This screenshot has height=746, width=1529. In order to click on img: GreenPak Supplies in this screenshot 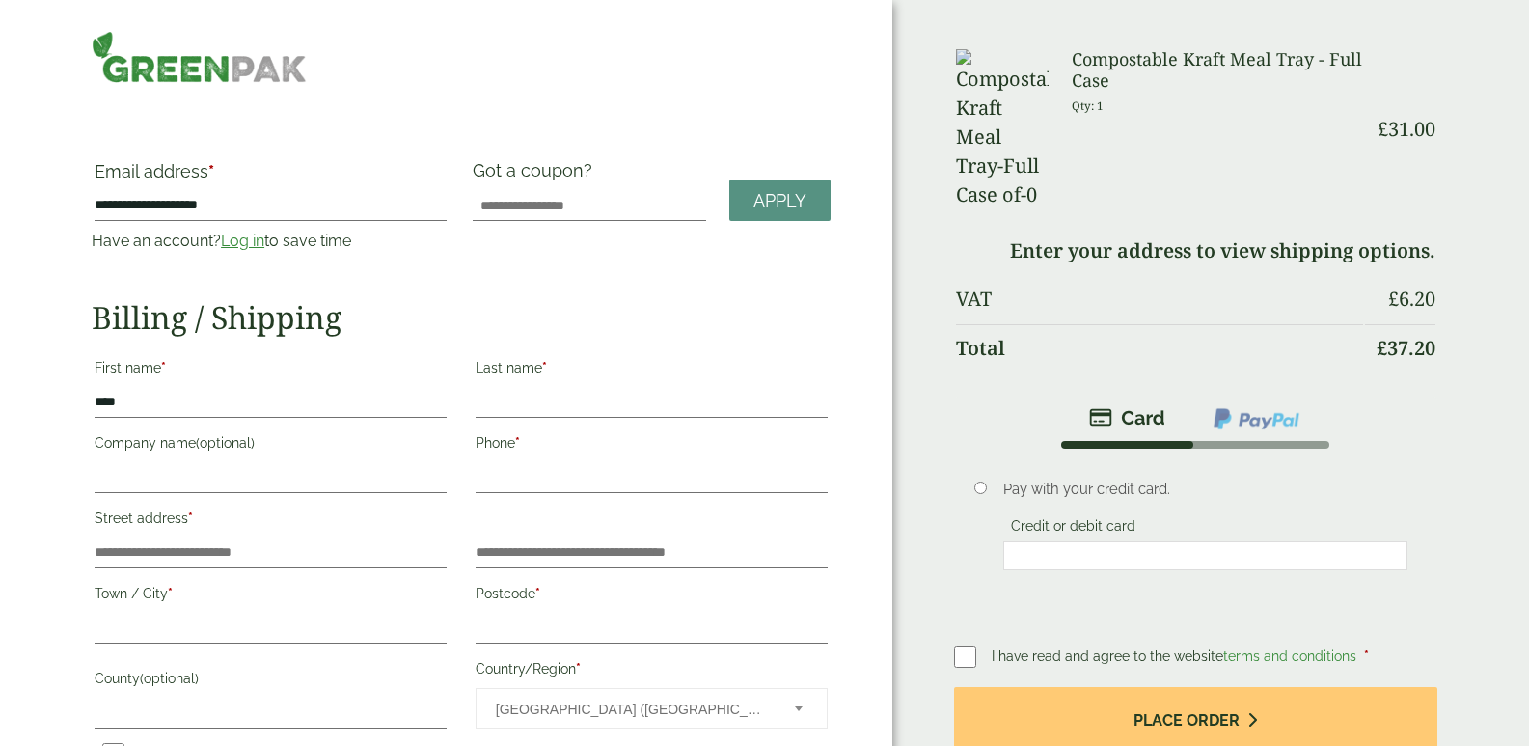, I will do `click(199, 57)`.